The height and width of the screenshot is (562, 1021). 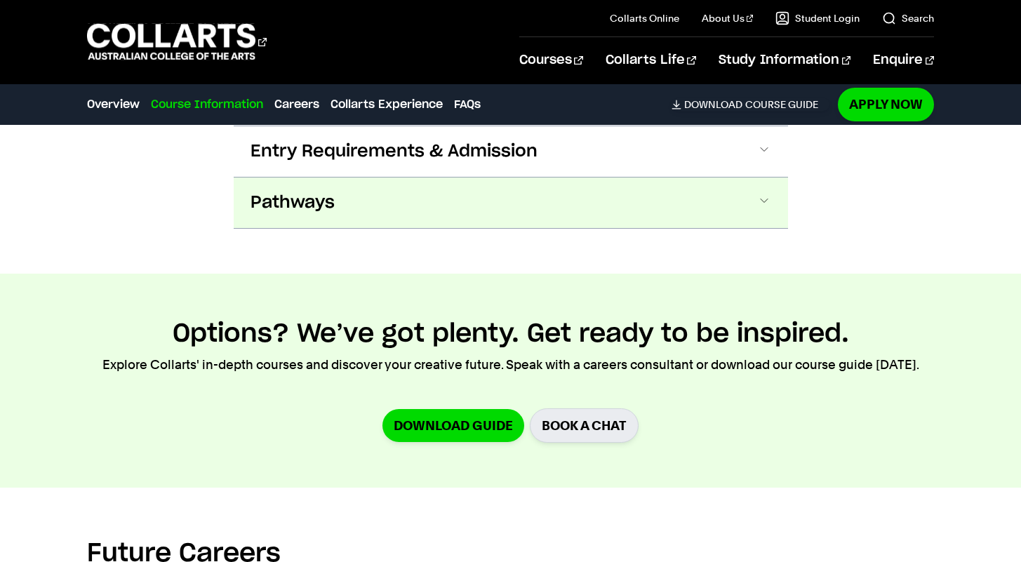 What do you see at coordinates (727, 18) in the screenshot?
I see `a: About Us` at bounding box center [727, 18].